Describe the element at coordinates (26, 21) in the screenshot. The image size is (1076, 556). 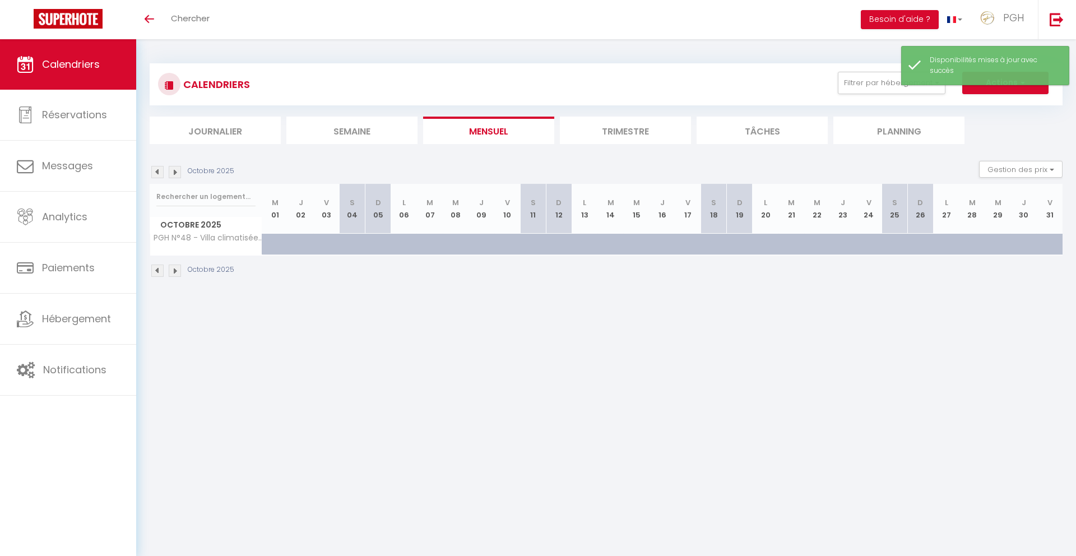
I see `button: Ouvrir le widget de chat LiveChat` at that location.